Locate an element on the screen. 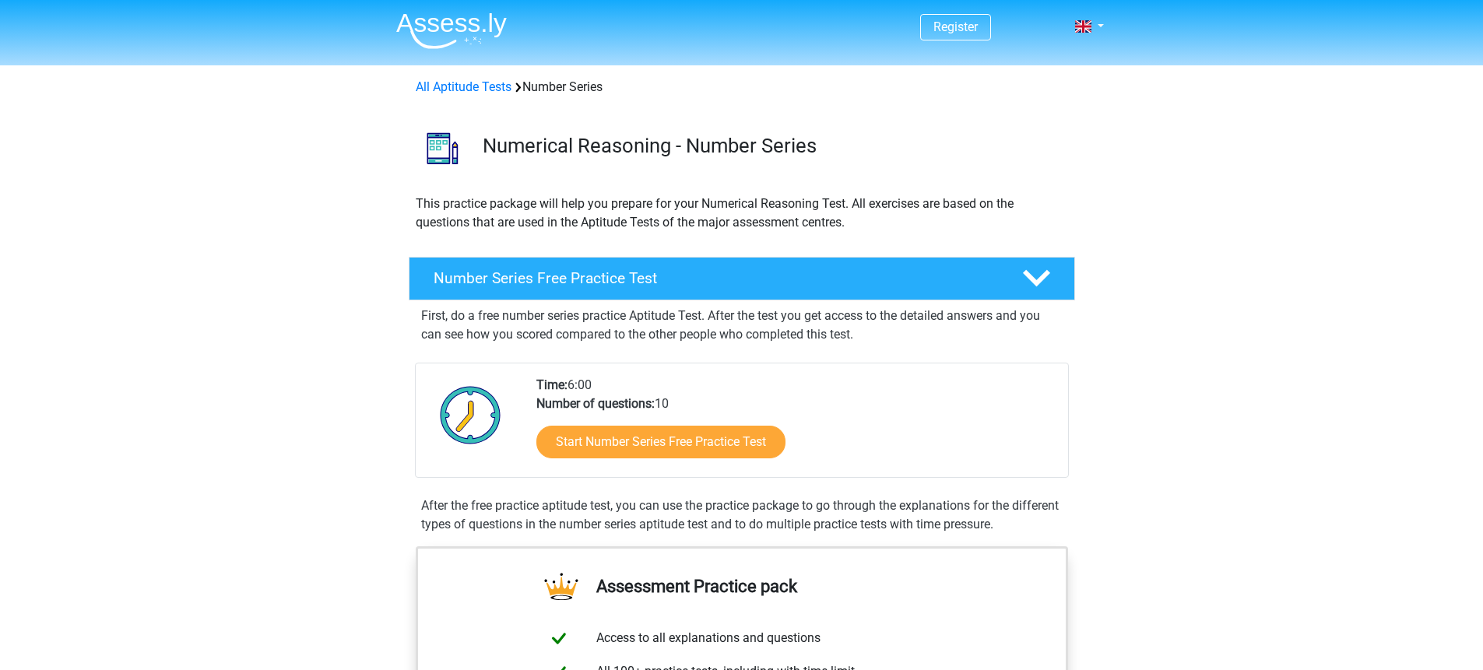 The image size is (1483, 670). a: Register is located at coordinates (955, 26).